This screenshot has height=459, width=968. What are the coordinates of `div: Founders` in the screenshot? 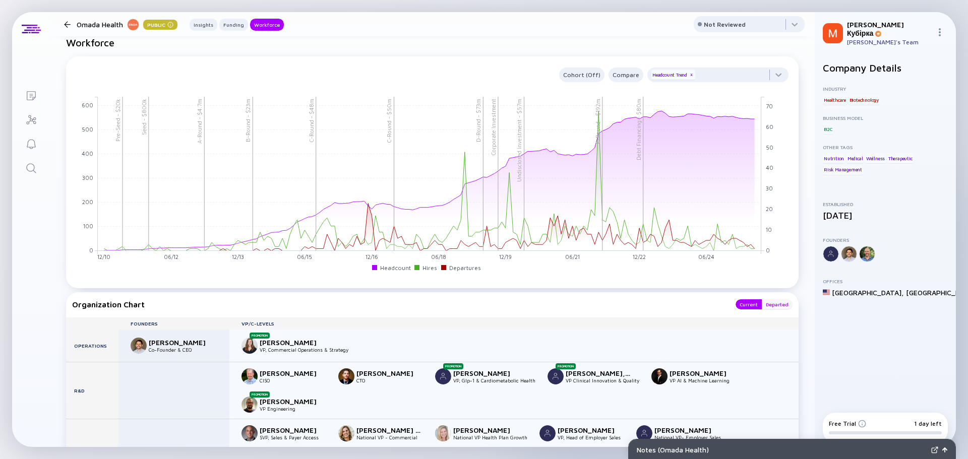 It's located at (886, 240).